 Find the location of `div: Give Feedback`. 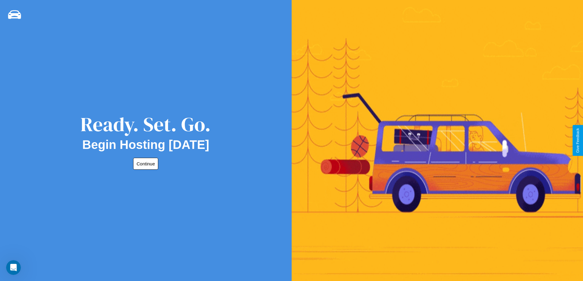

div: Give Feedback is located at coordinates (577, 140).